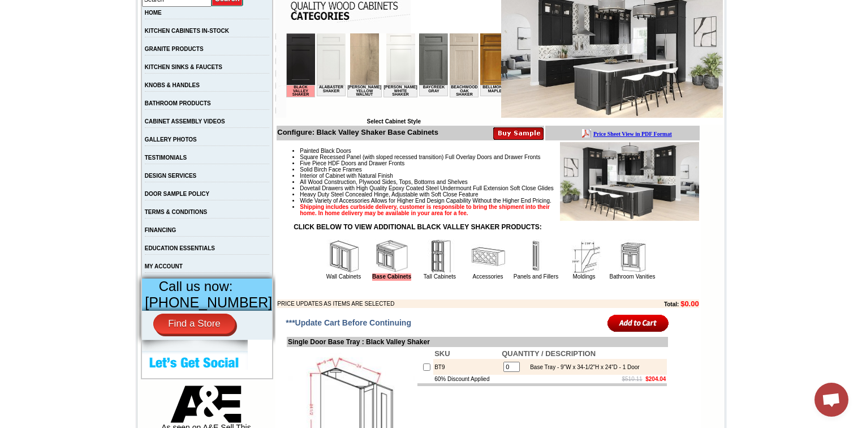  Describe the element at coordinates (187, 31) in the screenshot. I see `a: KITCHEN CABINETS IN-STOCK` at that location.